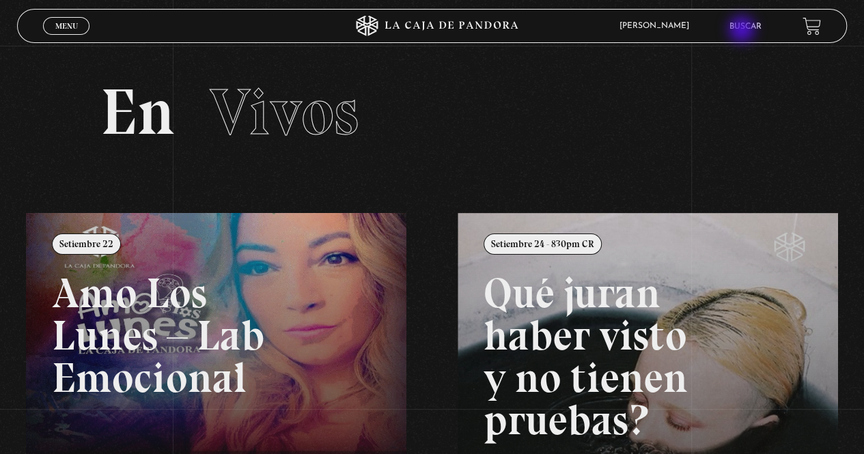 Image resolution: width=864 pixels, height=454 pixels. What do you see at coordinates (433, 112) in the screenshot?
I see `h2: En` at bounding box center [433, 112].